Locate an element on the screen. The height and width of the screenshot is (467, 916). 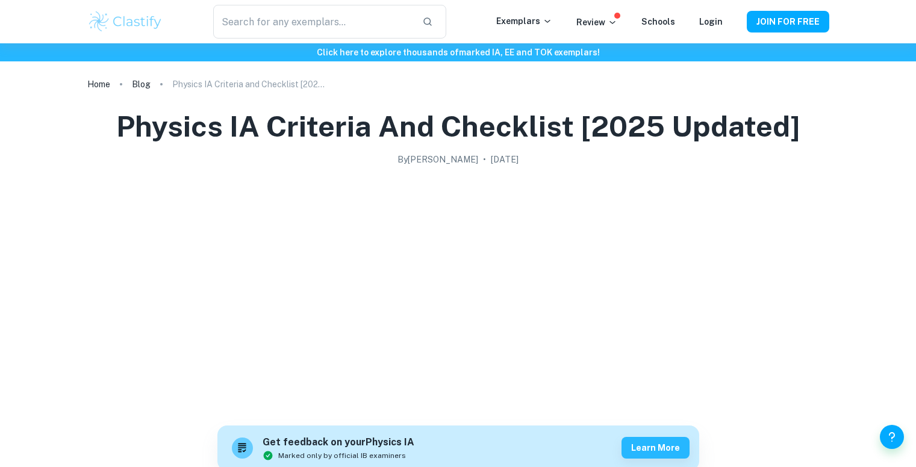
img: Physics IA Criteria and Checklist [2025 updated] cover image is located at coordinates (458, 291).